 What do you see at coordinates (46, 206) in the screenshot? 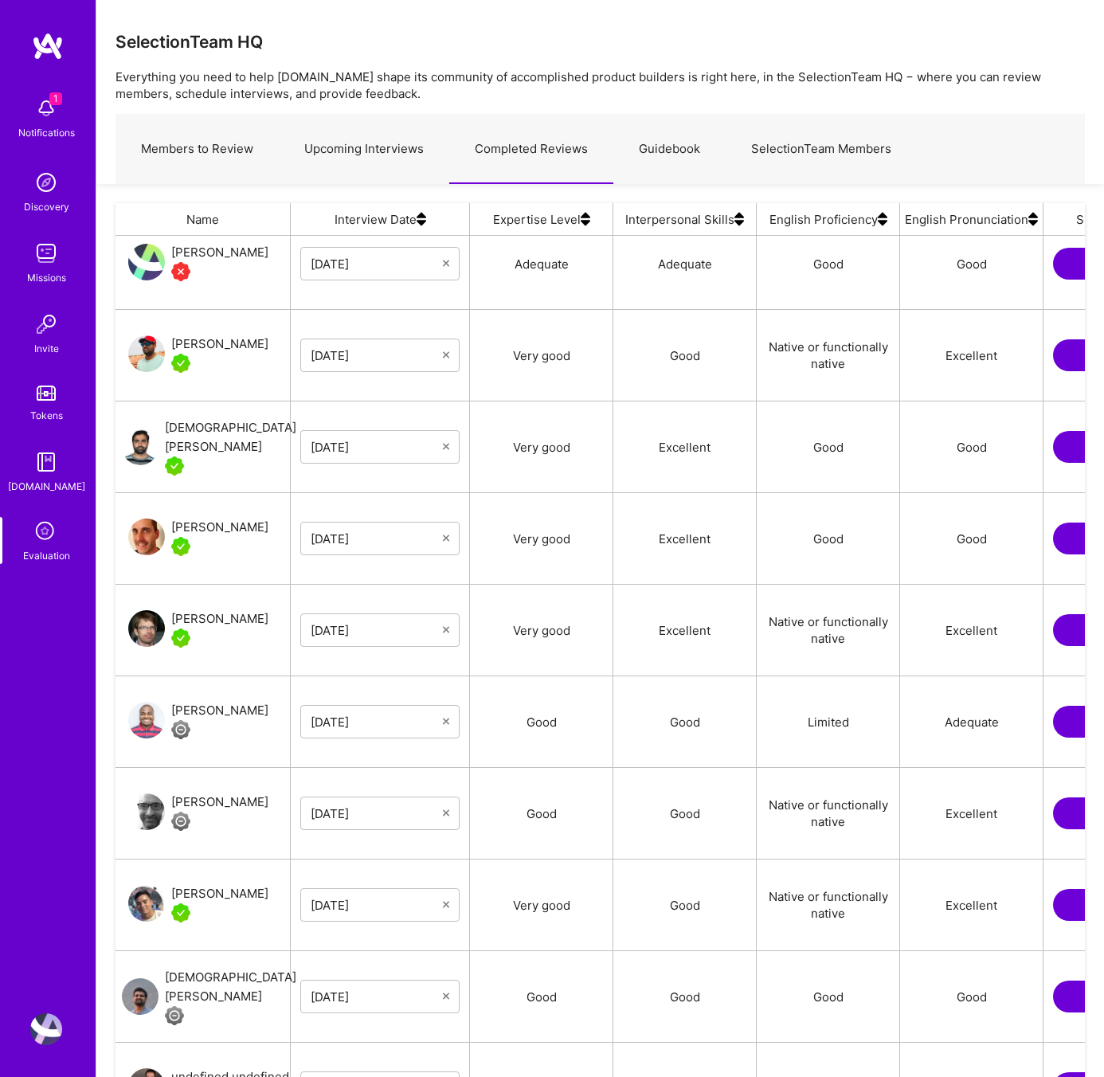
I see `div: Discovery` at bounding box center [46, 206].